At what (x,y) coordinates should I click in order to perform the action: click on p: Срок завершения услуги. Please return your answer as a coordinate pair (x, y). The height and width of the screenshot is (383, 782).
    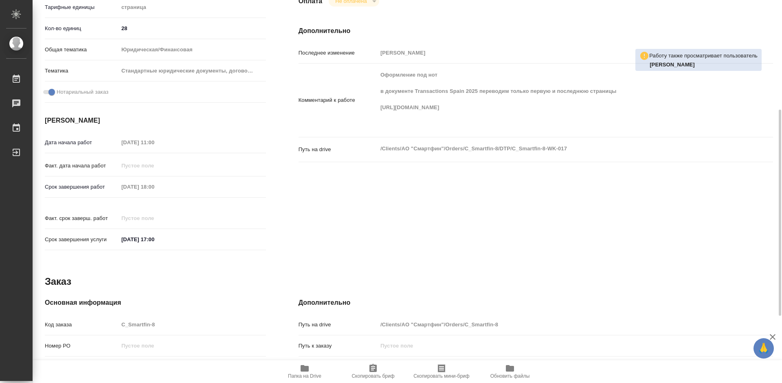
    Looking at the image, I should click on (81, 239).